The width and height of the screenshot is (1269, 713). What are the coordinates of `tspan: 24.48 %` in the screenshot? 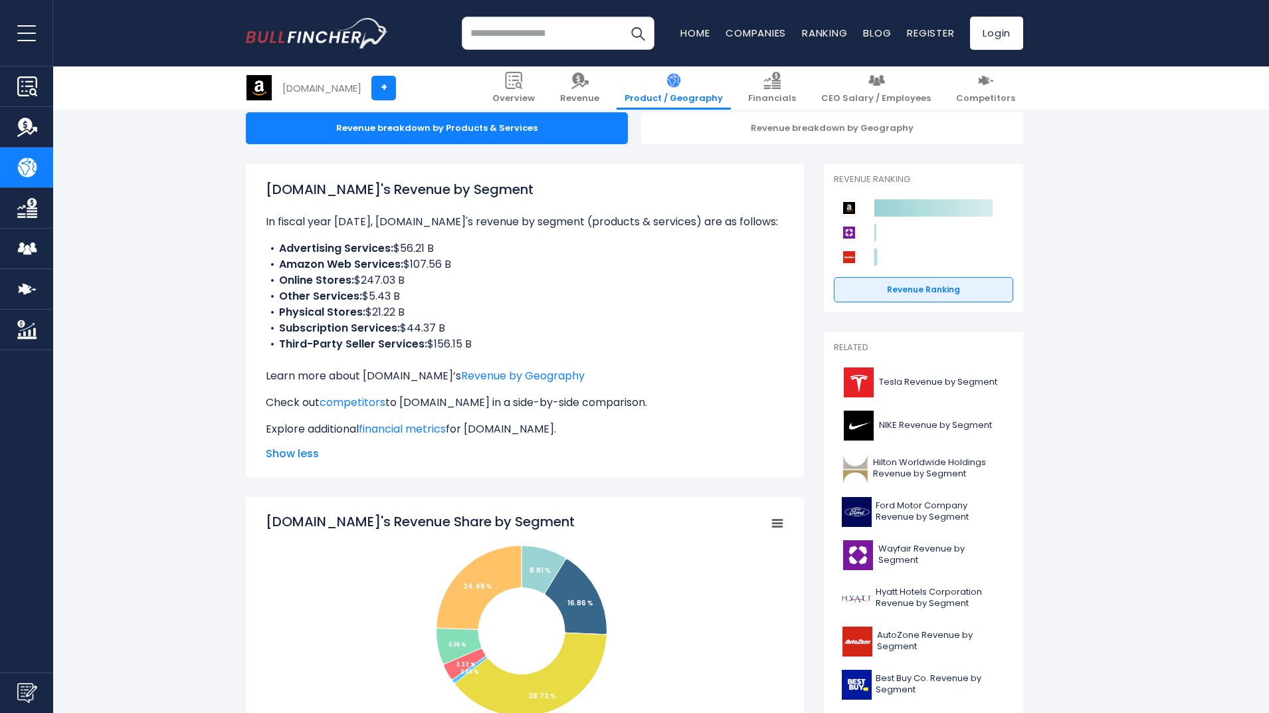 It's located at (478, 586).